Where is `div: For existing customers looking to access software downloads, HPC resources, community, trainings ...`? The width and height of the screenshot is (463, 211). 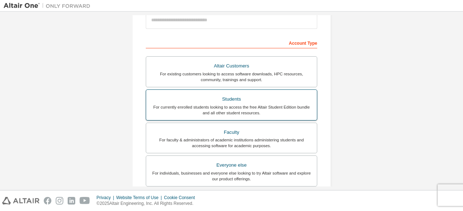
div: For existing customers looking to access software downloads, HPC resources, community, trainings ... is located at coordinates (231, 77).